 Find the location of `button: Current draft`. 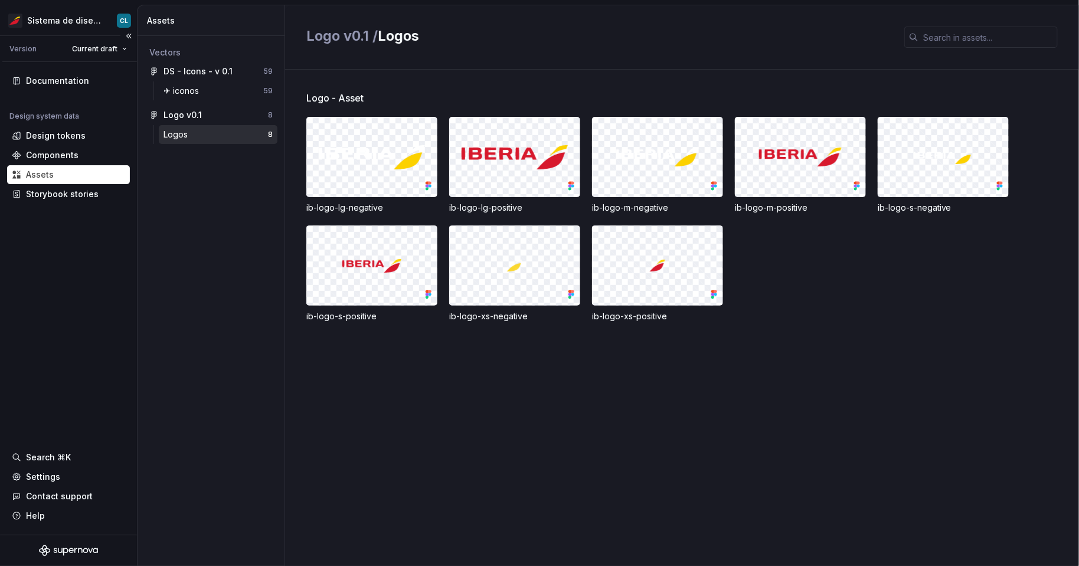

button: Current draft is located at coordinates (99, 49).